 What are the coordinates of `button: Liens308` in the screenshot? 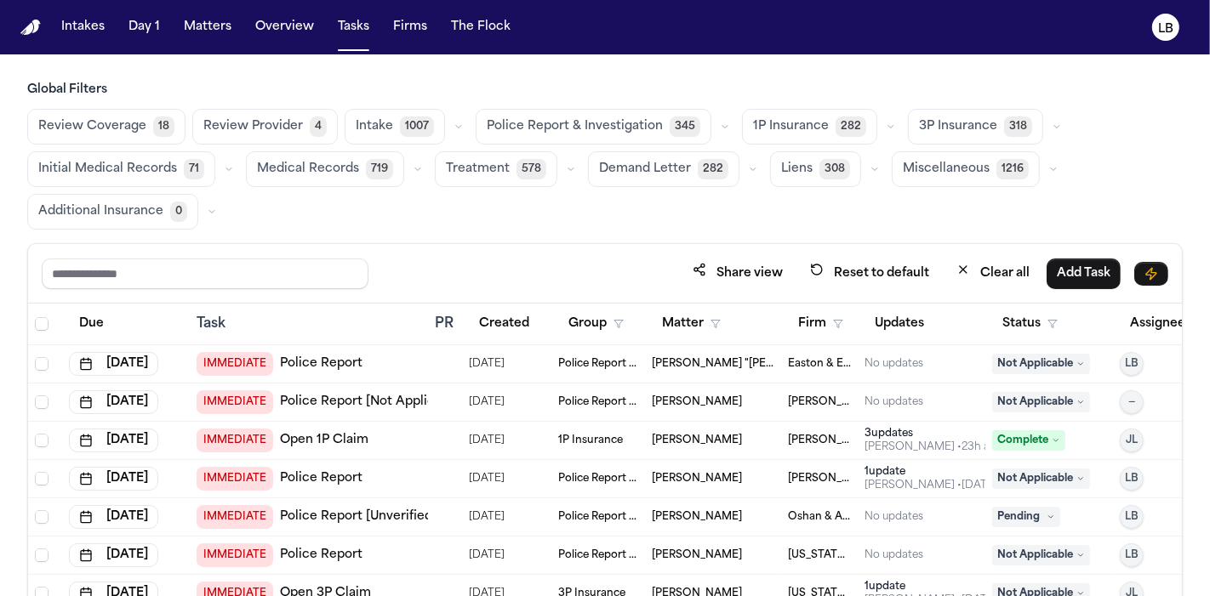 It's located at (815, 169).